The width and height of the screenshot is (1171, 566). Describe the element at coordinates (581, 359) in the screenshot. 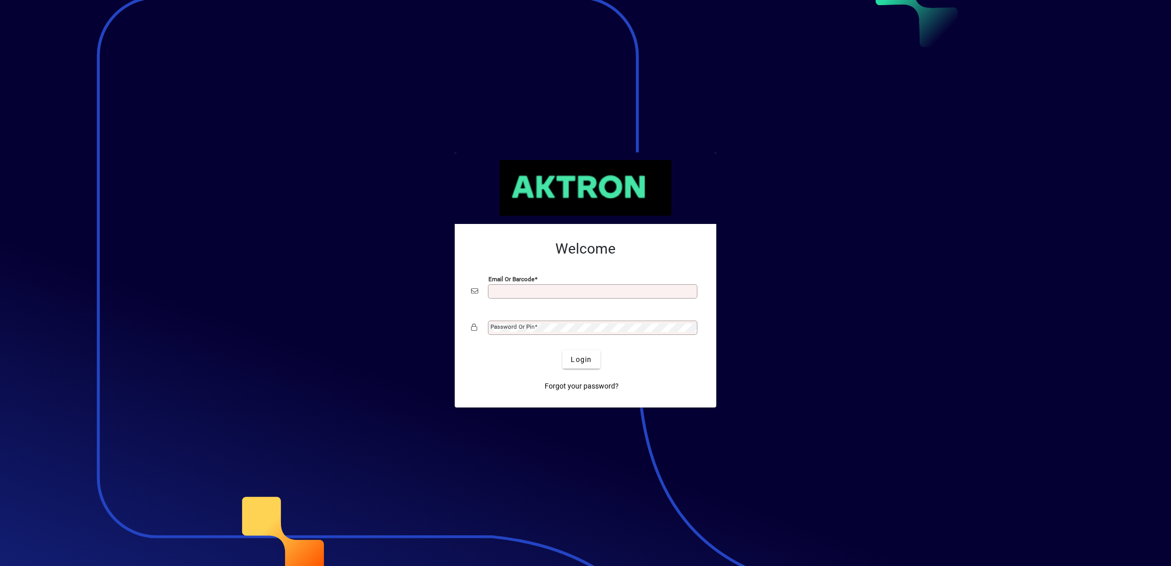

I see `button: Login` at that location.